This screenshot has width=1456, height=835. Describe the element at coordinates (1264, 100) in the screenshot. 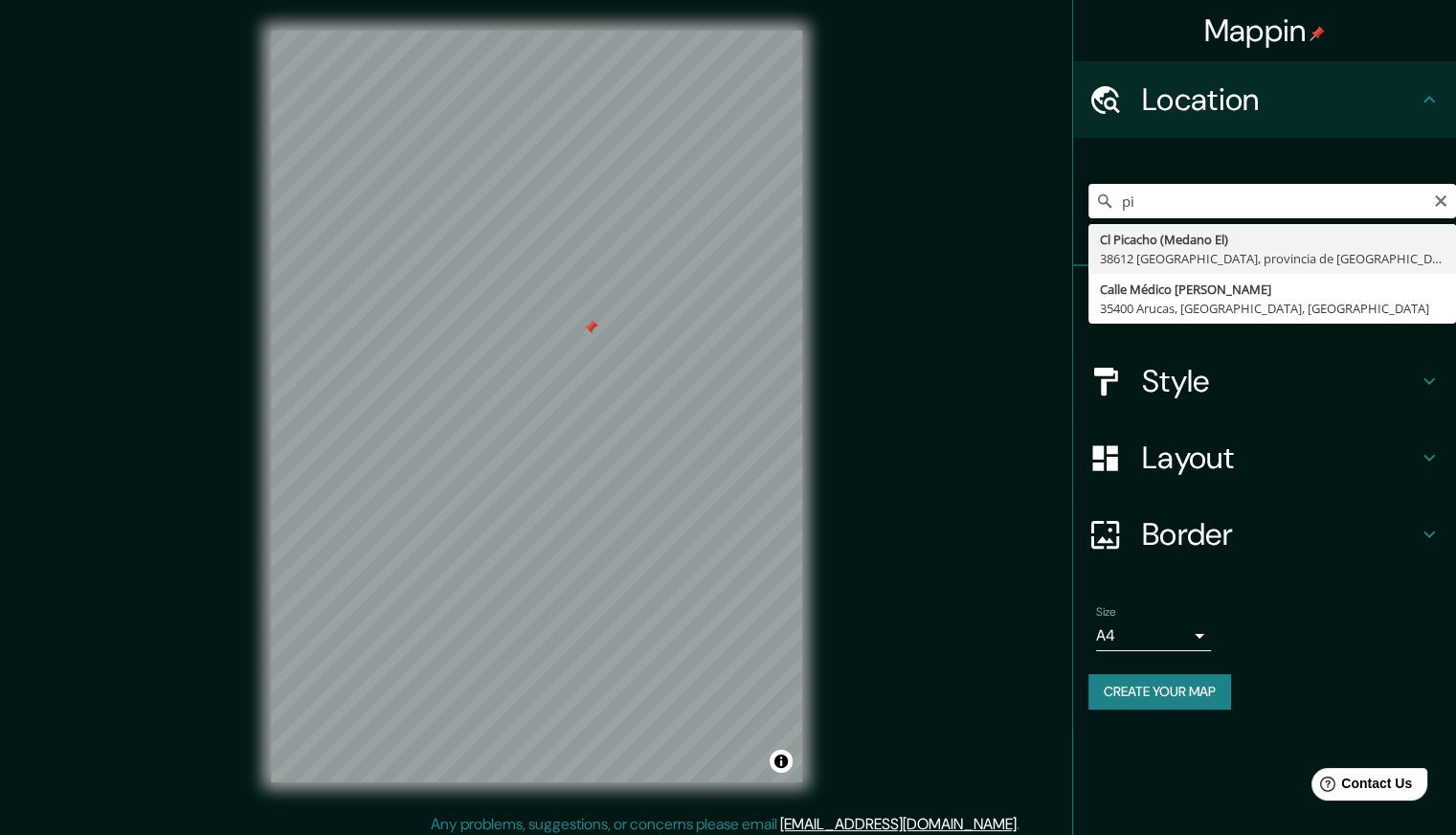

I see `div: Location` at that location.